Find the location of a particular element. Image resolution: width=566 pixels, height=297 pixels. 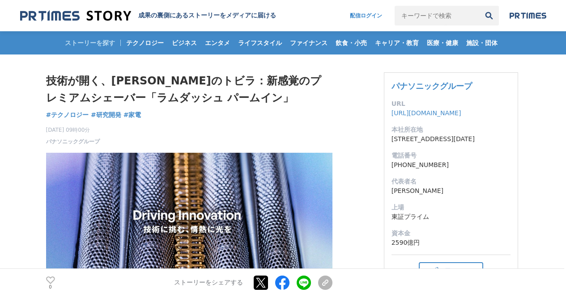

a: キャリア・教育 is located at coordinates (397, 43).